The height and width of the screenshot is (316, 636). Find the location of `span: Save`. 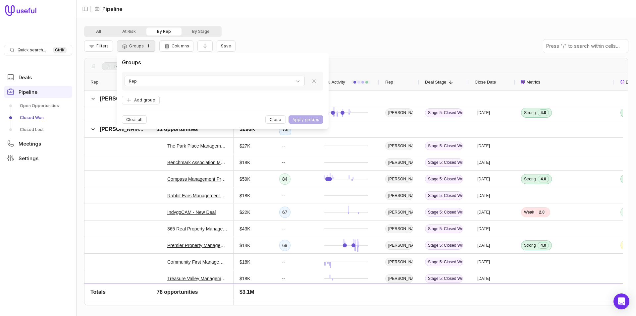

span: Save is located at coordinates (226, 46).